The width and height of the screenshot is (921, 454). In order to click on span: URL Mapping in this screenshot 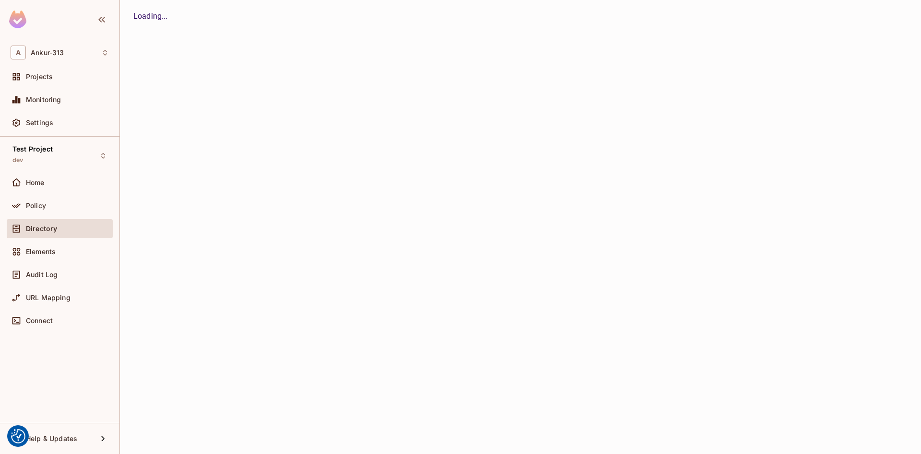, I will do `click(48, 298)`.